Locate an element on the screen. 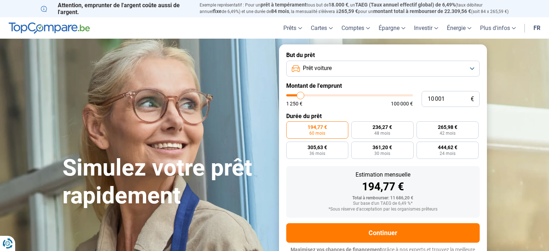 This screenshot has height=251, width=549. div: Sur base d'un TAEG de 6,49 %* is located at coordinates (383, 204).